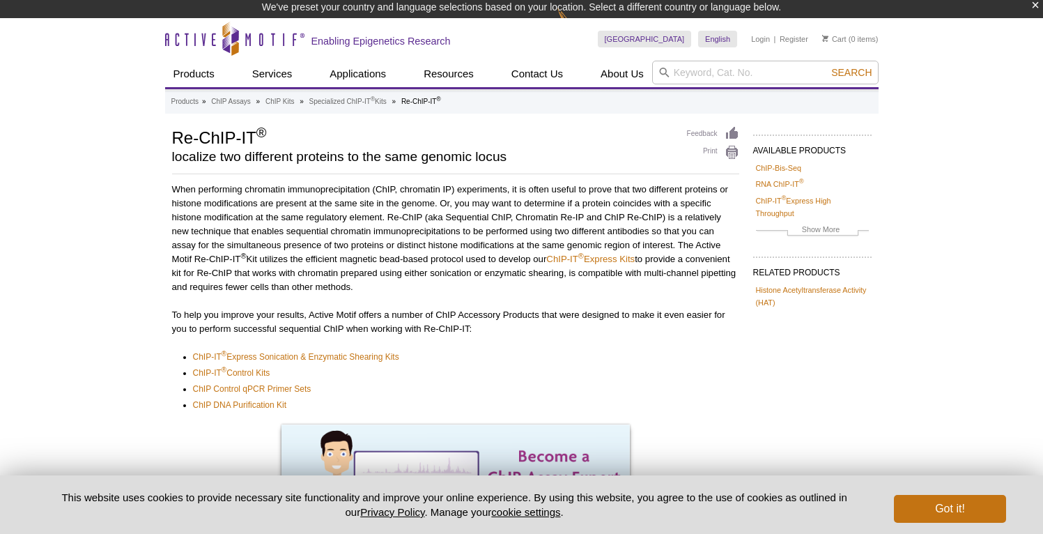  What do you see at coordinates (357, 74) in the screenshot?
I see `a: Applications` at bounding box center [357, 74].